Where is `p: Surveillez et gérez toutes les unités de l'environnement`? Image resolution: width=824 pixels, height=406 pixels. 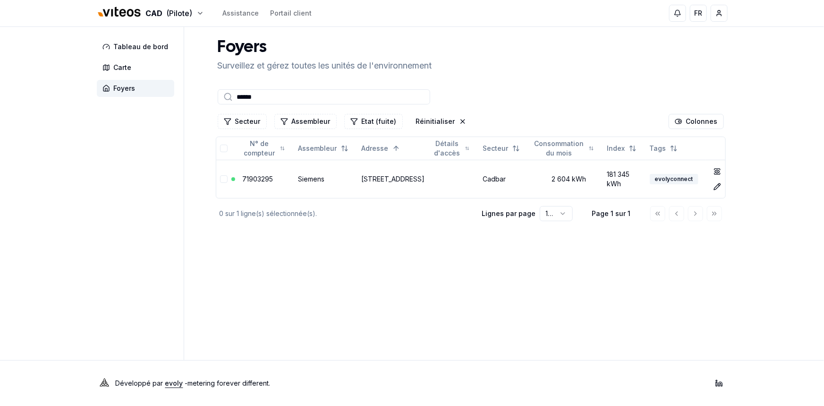
p: Surveillez et gérez toutes les unités de l'environnement is located at coordinates (325, 66).